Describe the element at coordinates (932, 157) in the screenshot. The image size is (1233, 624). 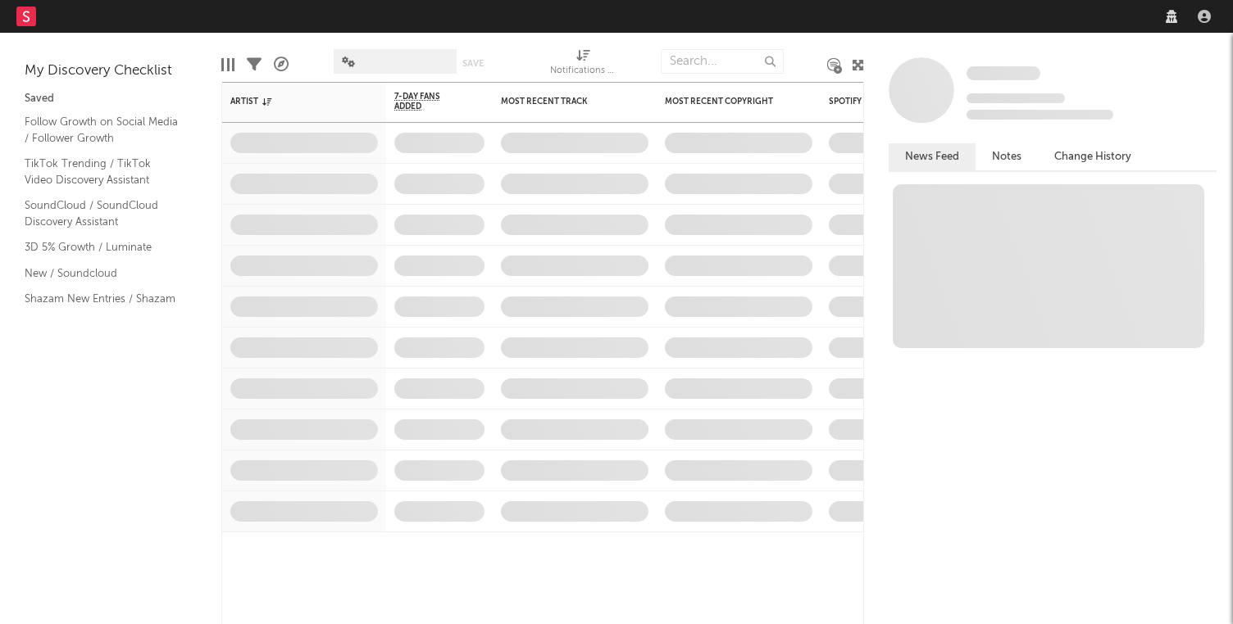
I see `button: News Feed` at that location.